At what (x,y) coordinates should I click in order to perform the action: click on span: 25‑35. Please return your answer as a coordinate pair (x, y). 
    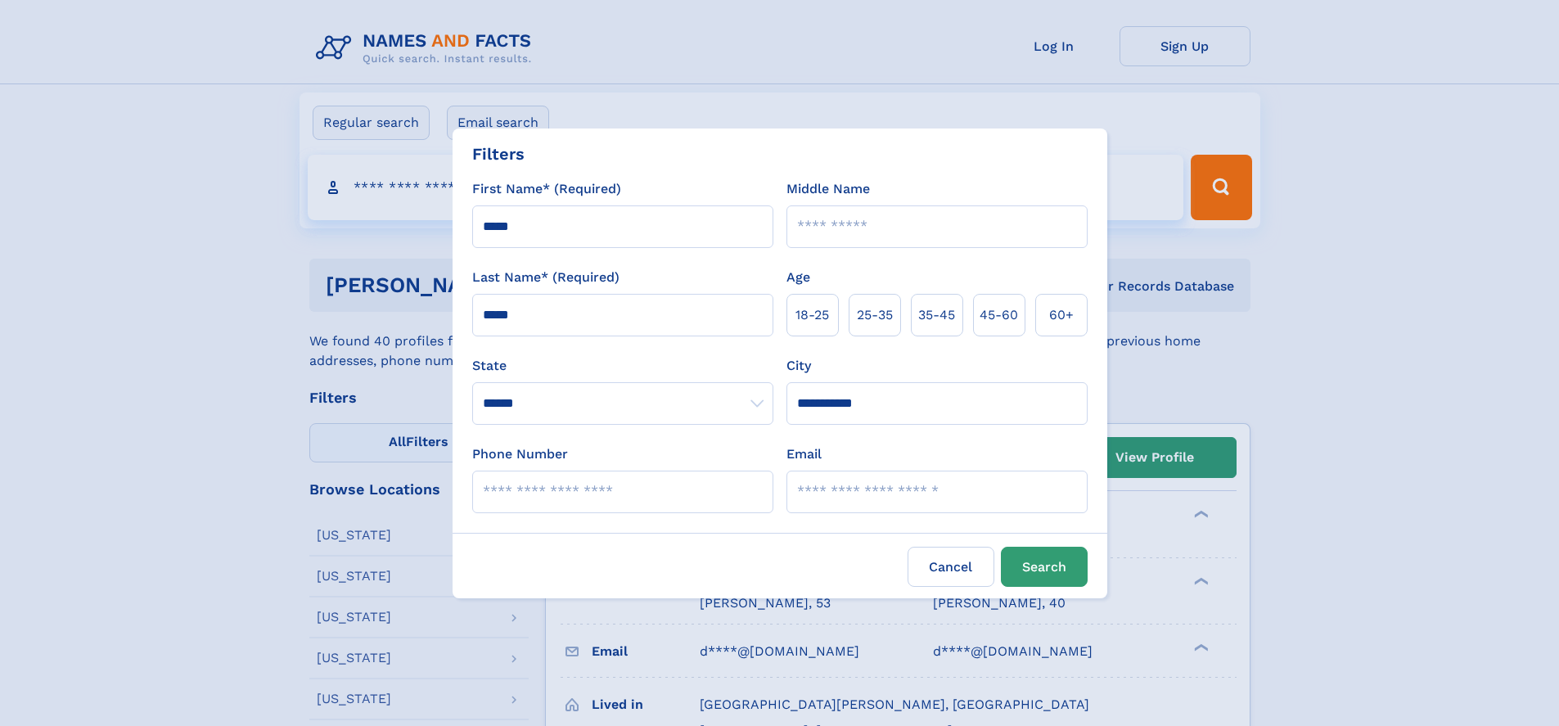
    Looking at the image, I should click on (875, 315).